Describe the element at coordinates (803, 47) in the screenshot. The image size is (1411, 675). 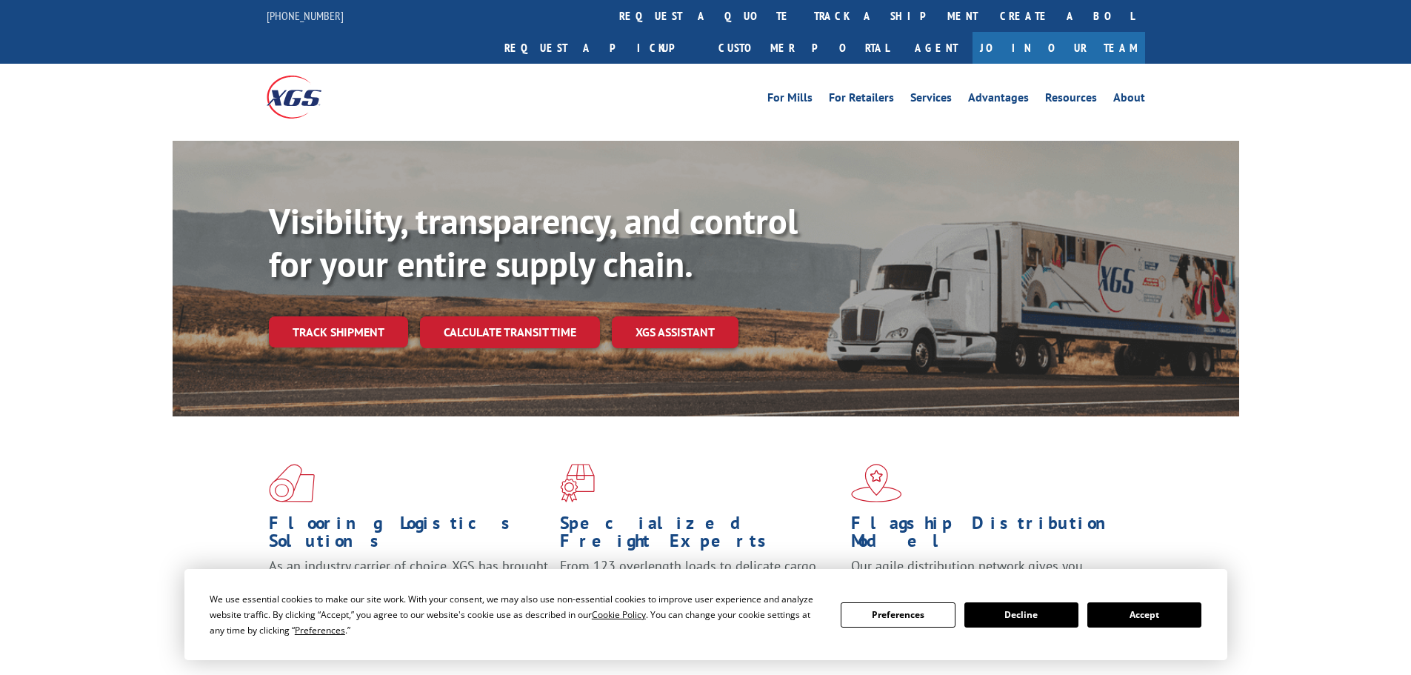
I see `a: Customer Portal` at that location.